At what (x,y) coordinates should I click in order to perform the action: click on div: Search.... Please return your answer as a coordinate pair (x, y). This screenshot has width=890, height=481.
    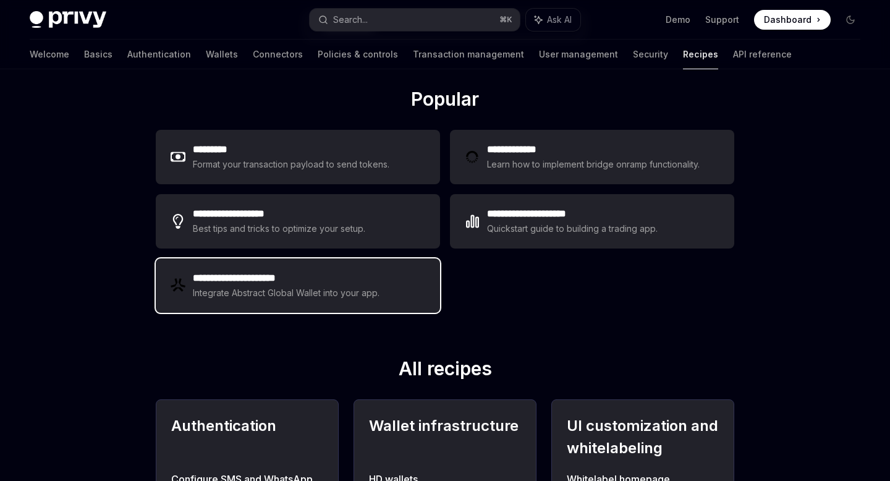
    Looking at the image, I should click on (351, 20).